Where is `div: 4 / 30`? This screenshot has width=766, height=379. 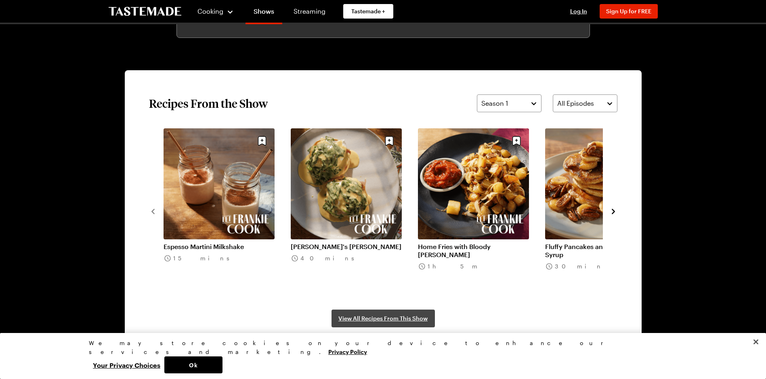 div: 4 / 30 is located at coordinates (608, 211).